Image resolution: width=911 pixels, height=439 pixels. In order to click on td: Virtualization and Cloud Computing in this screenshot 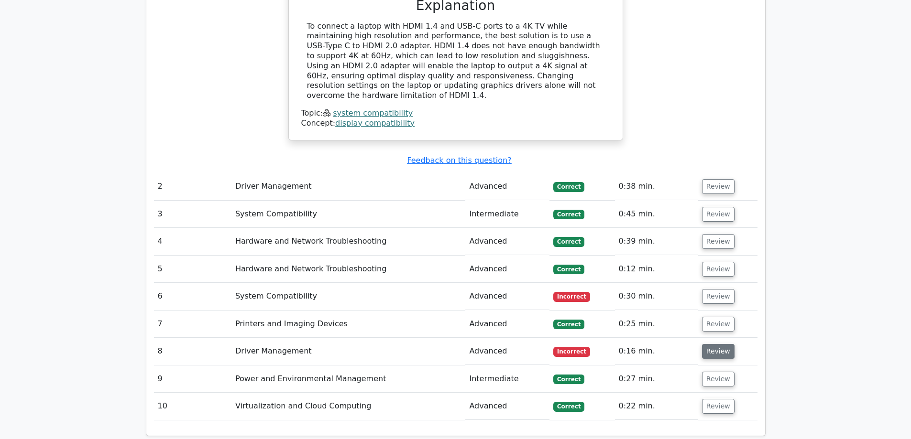, I will do `click(349, 406)`.